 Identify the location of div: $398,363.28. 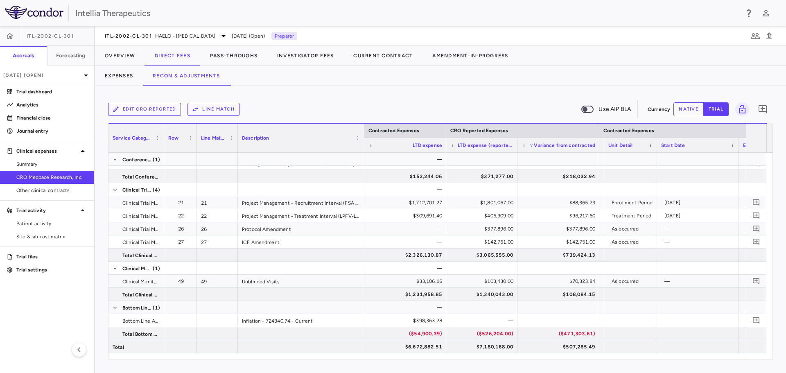
(407, 321).